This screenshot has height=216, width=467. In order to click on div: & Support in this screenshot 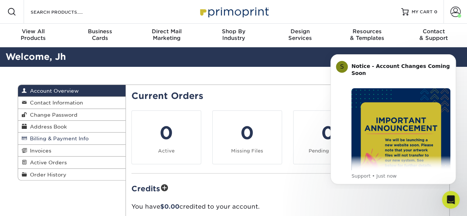, I will do `click(433, 35)`.